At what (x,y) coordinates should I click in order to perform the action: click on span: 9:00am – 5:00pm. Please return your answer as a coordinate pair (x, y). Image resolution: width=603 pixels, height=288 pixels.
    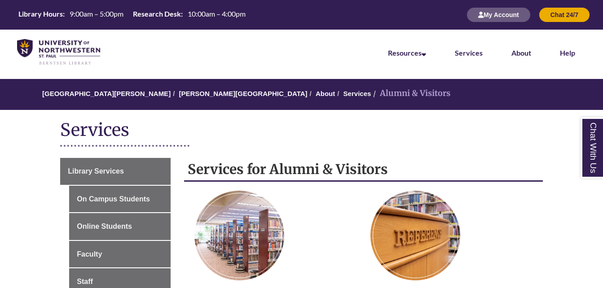
    Looking at the image, I should click on (97, 13).